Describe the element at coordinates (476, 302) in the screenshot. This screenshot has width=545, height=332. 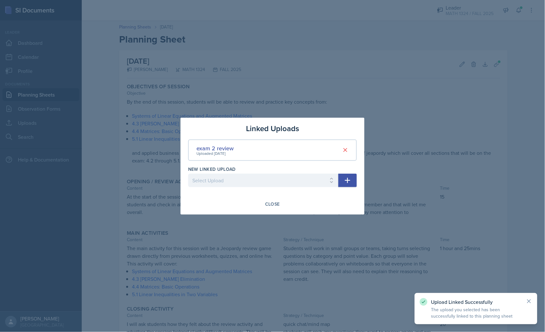
I see `p: Upload Linked Successfully` at that location.